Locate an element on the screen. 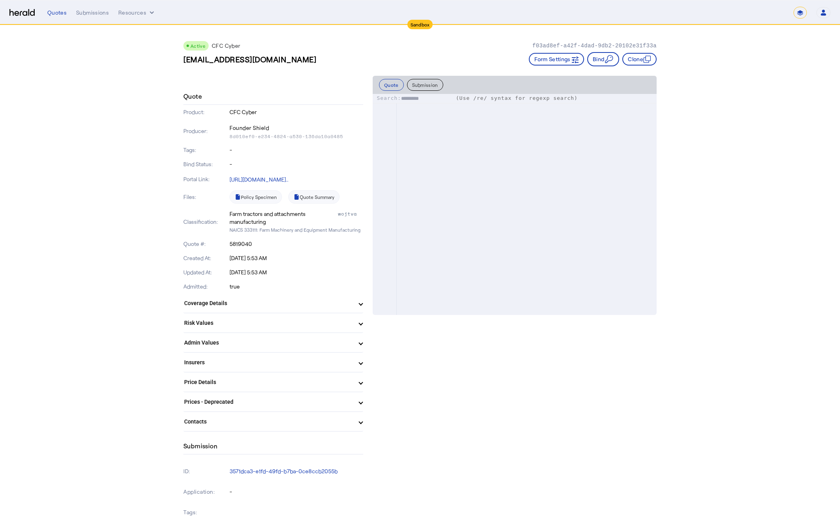 The height and width of the screenshot is (519, 840). herald-code-block: quote is located at coordinates (515, 204).